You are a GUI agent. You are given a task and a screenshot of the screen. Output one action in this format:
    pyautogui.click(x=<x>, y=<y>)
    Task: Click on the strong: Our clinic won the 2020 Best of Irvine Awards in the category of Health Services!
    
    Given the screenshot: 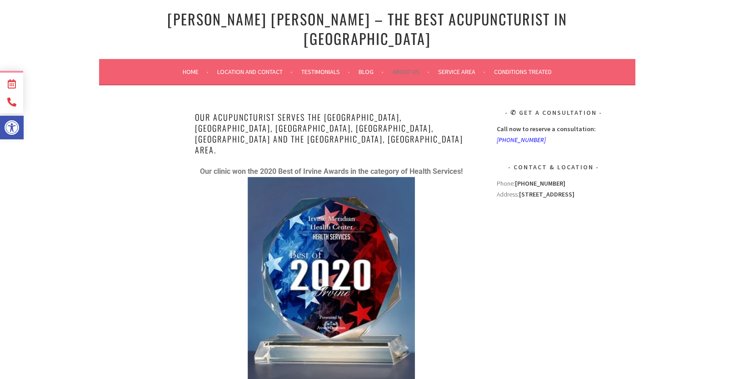 What is the action you would take?
    pyautogui.click(x=331, y=171)
    